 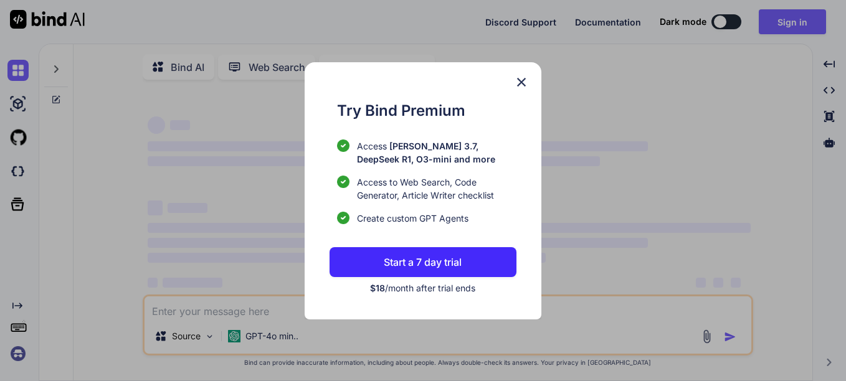 I want to click on span: $18, so click(x=378, y=288).